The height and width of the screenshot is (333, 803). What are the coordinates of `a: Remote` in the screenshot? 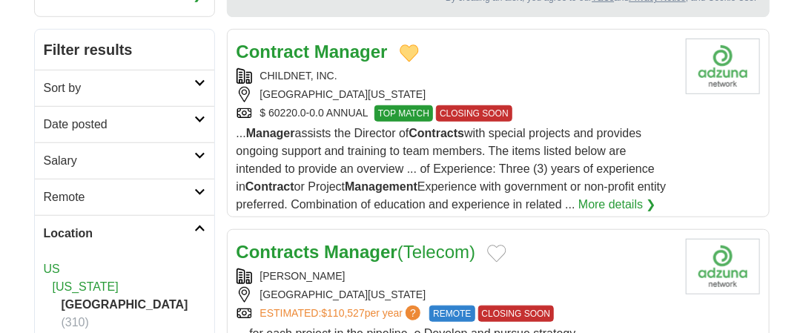 It's located at (125, 196).